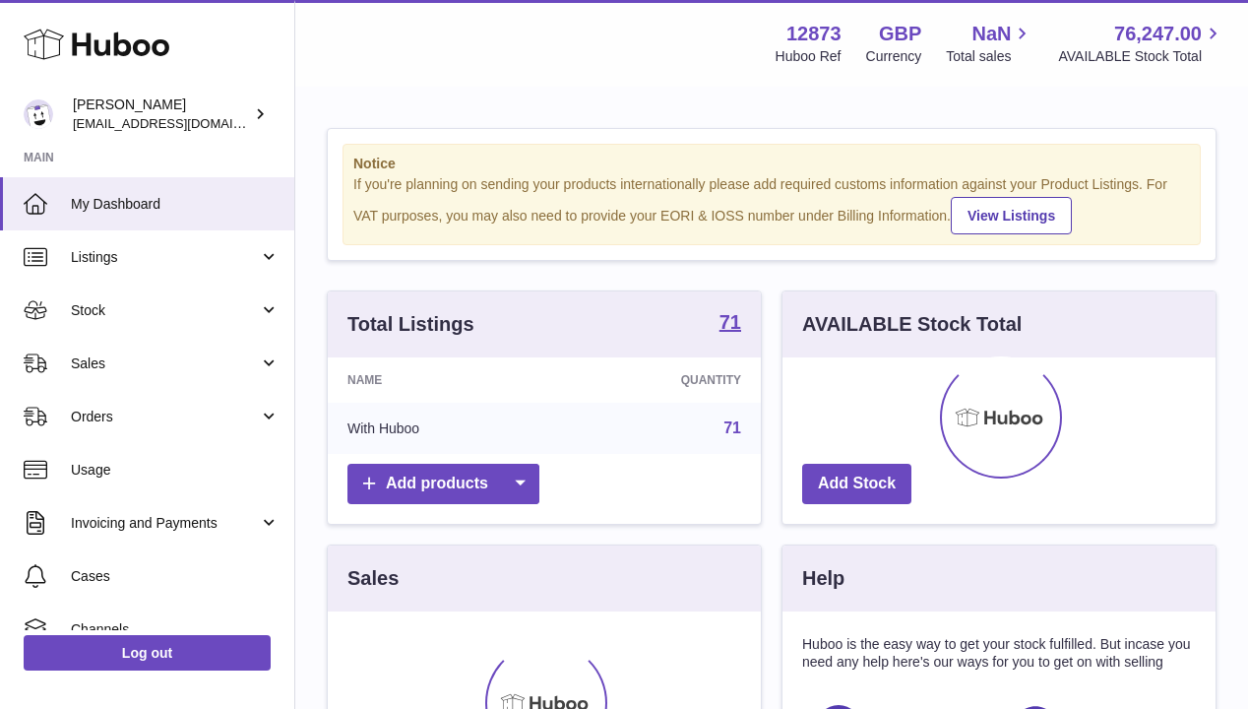 This screenshot has width=1248, height=709. I want to click on span: Cases, so click(175, 576).